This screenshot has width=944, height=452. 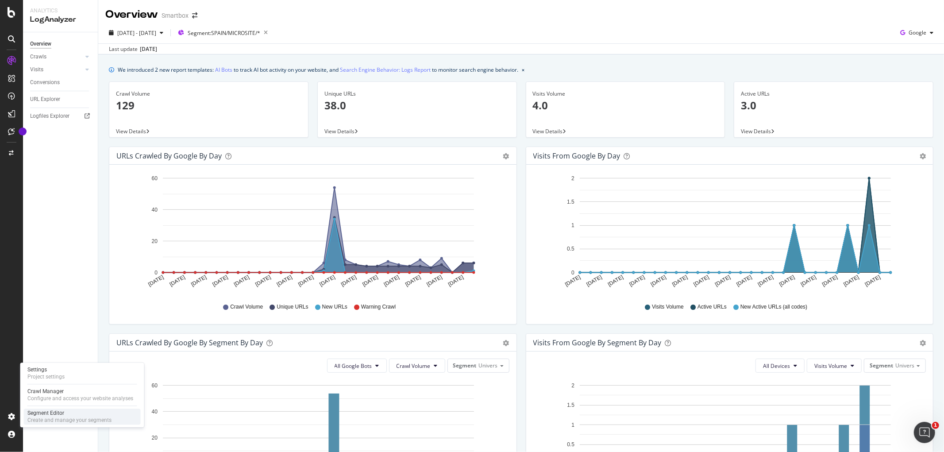 I want to click on div: Settings, so click(x=46, y=369).